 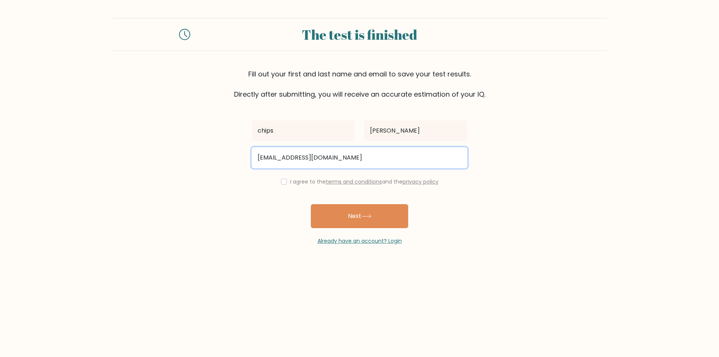 I want to click on a: Already have an account? Login, so click(x=359, y=241).